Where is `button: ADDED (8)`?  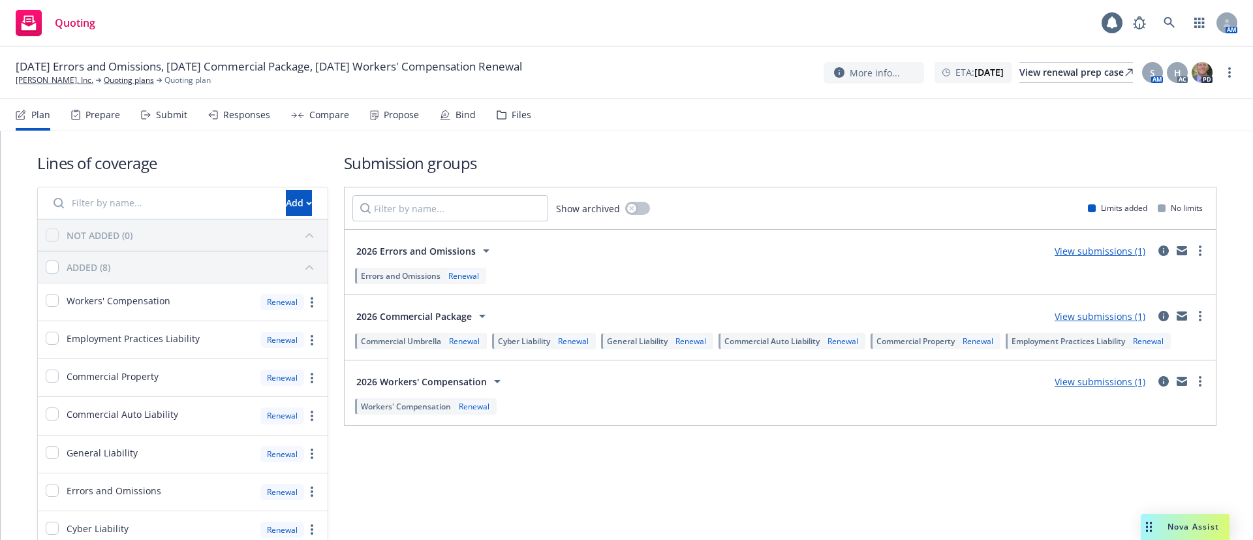
button: ADDED (8) is located at coordinates (193, 267).